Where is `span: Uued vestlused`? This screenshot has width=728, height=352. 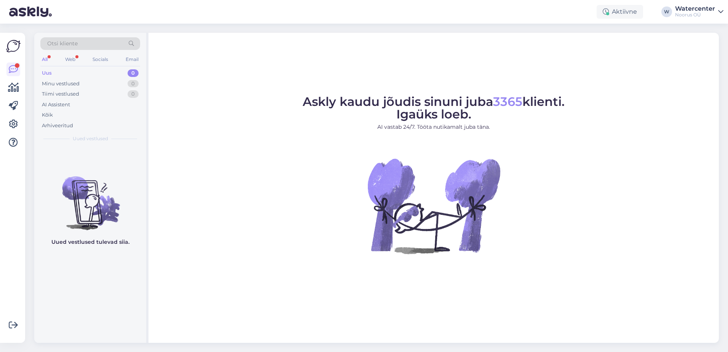
span: Uued vestlused is located at coordinates (90, 139).